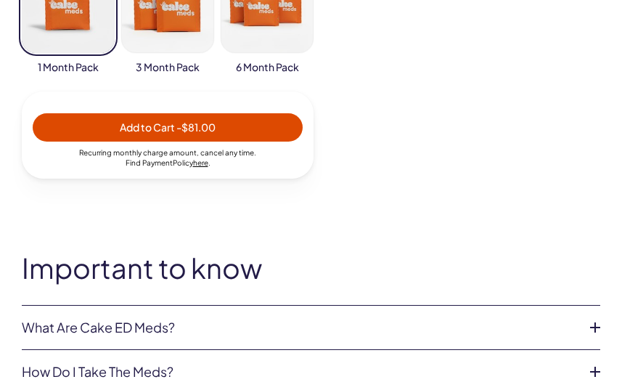 This screenshot has width=622, height=382. Describe the element at coordinates (200, 163) in the screenshot. I see `a: here` at that location.